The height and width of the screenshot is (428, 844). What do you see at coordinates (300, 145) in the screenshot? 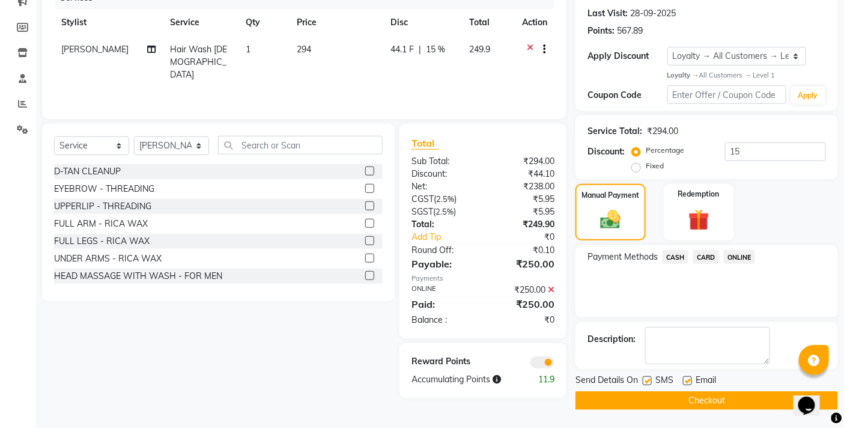
I see `input: Search or Scan` at bounding box center [300, 145].